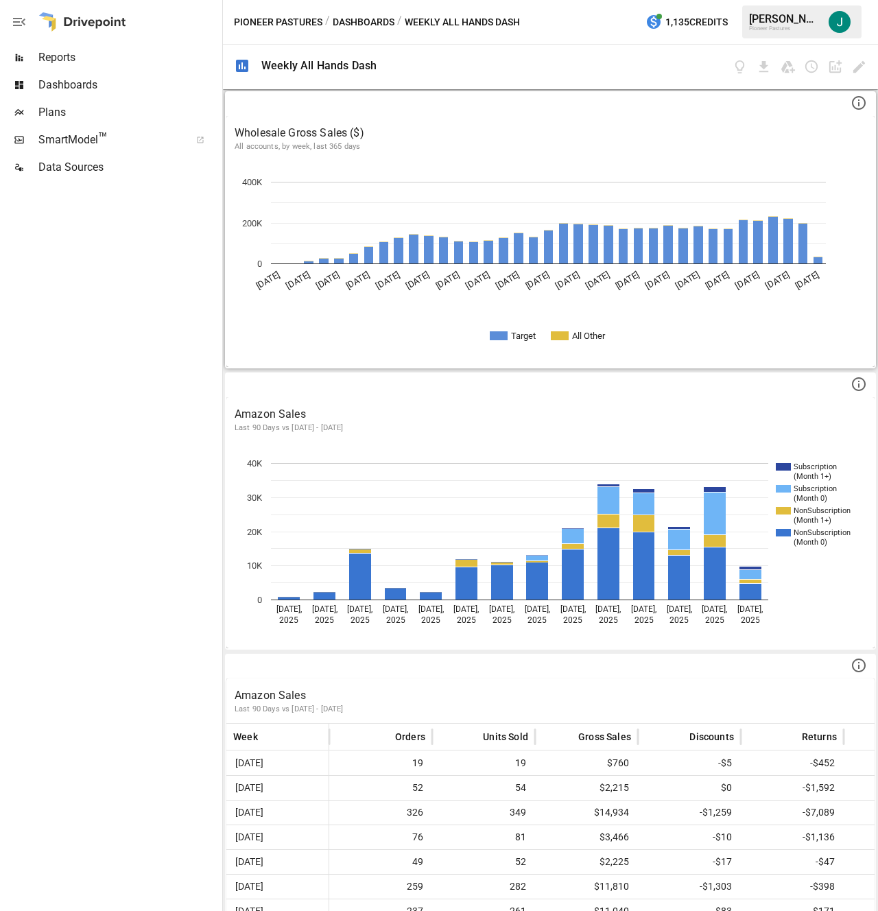 The width and height of the screenshot is (878, 911). I want to click on span: 259, so click(381, 887).